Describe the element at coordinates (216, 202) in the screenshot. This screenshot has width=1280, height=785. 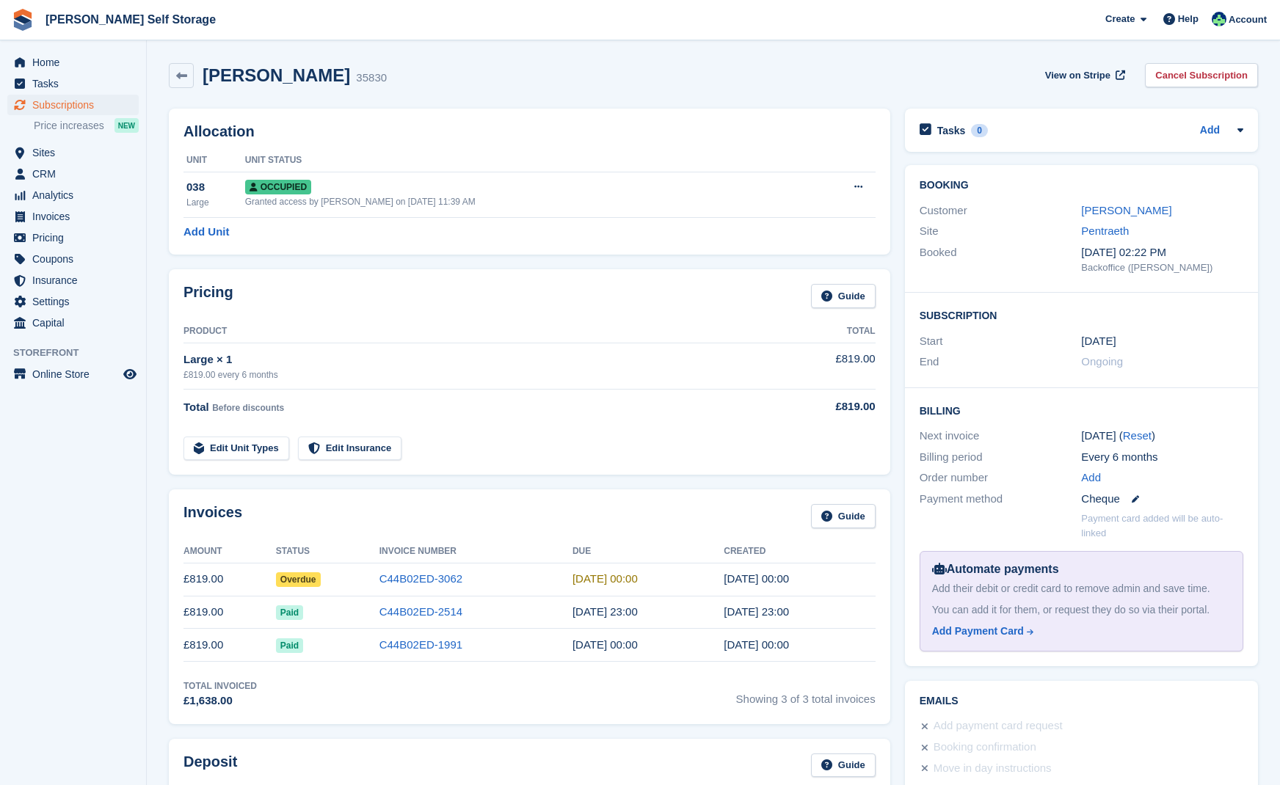
I see `div: Large` at that location.